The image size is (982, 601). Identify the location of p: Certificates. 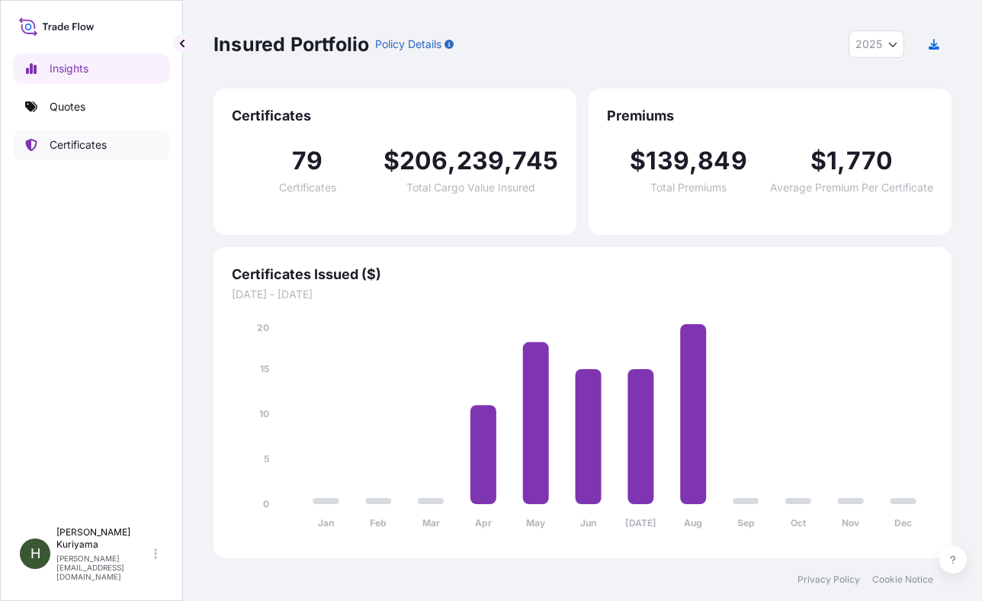
(78, 145).